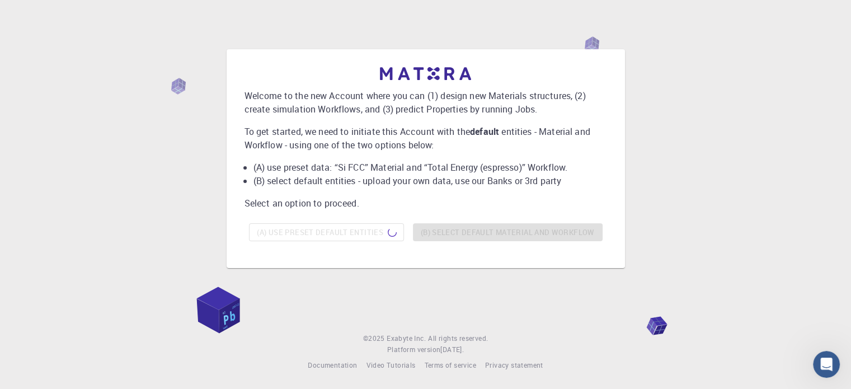 The width and height of the screenshot is (851, 389). I want to click on b: default, so click(485, 131).